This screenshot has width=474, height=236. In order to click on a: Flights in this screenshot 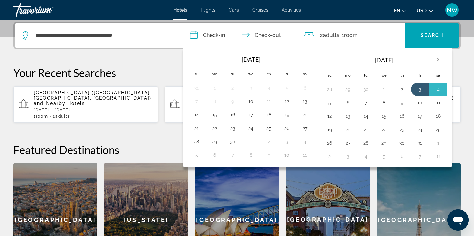, I will do `click(208, 10)`.